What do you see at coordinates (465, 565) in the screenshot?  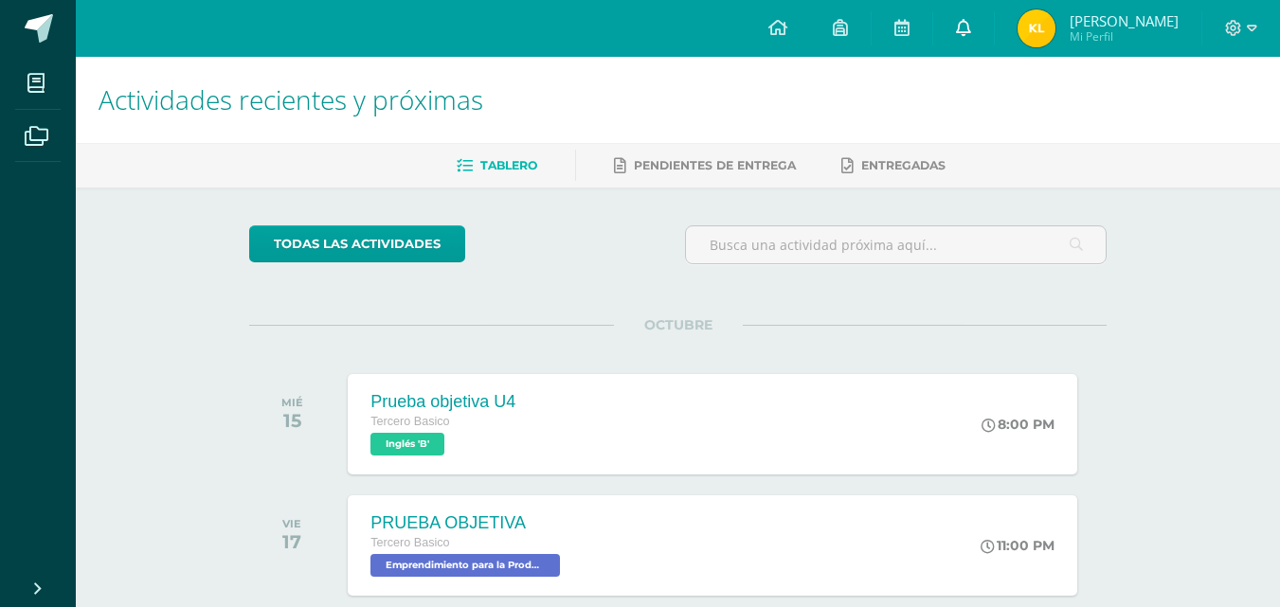 I see `span: Emprendimiento para la Productividad 'B'` at bounding box center [465, 565].